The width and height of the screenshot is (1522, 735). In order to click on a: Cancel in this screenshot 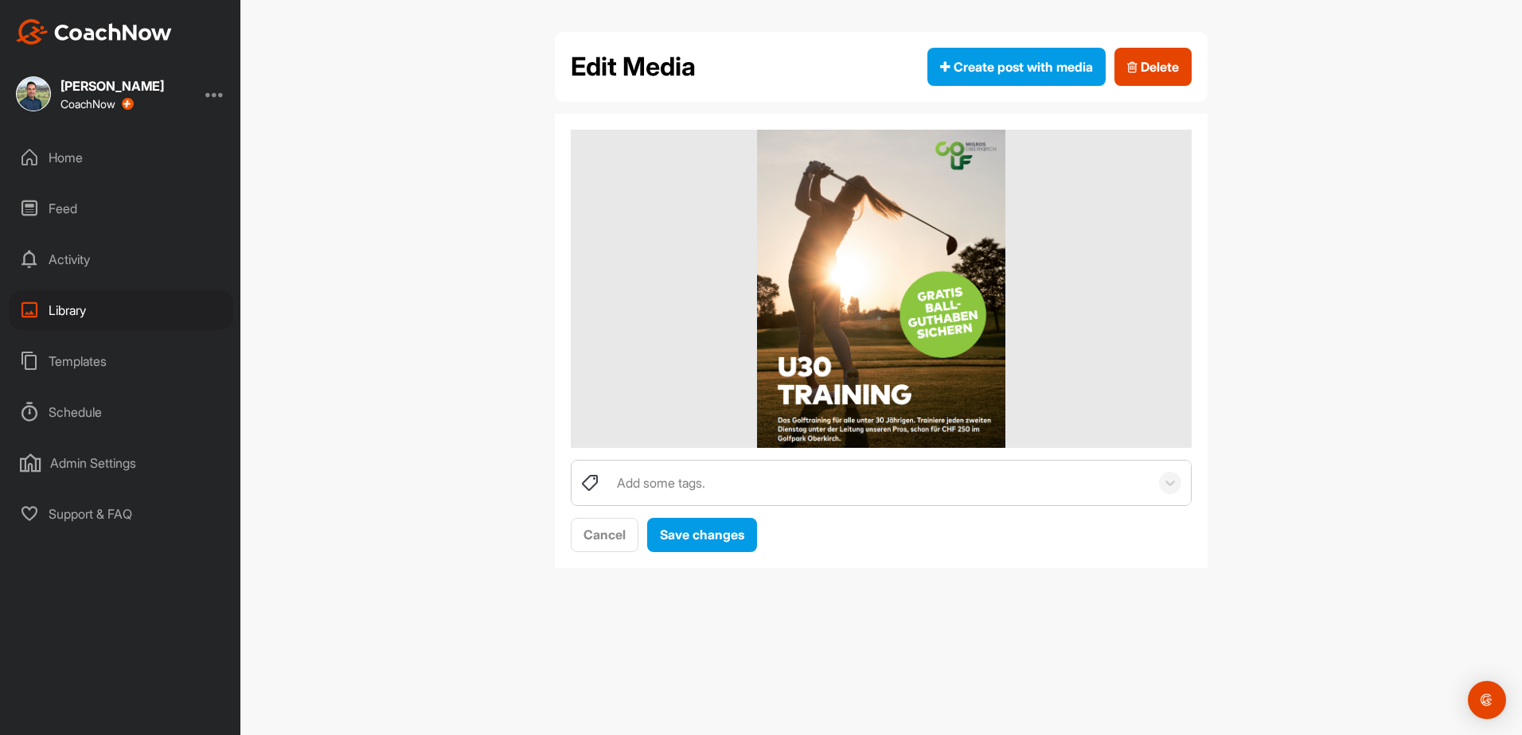, I will do `click(604, 535)`.